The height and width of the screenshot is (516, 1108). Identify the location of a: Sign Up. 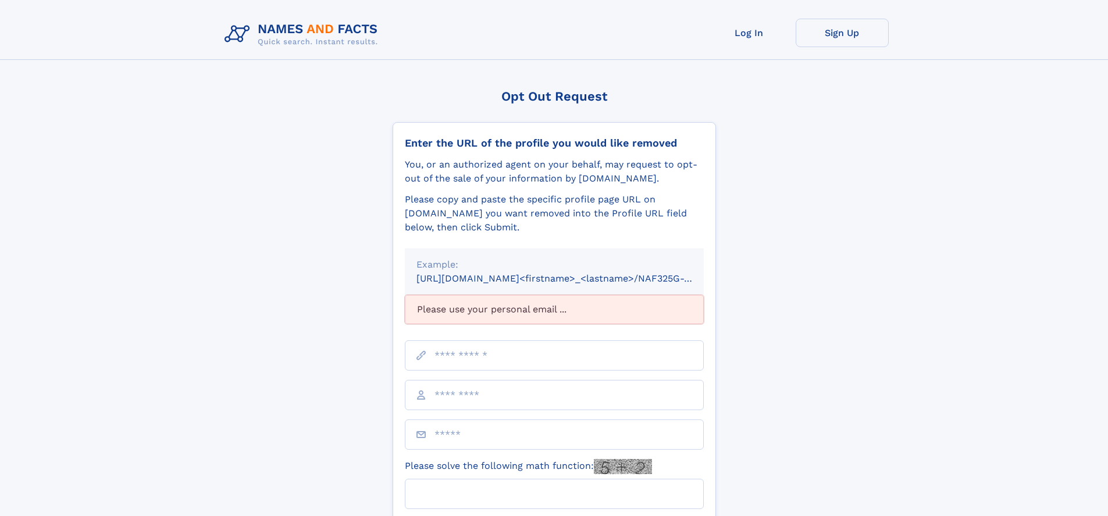
(842, 33).